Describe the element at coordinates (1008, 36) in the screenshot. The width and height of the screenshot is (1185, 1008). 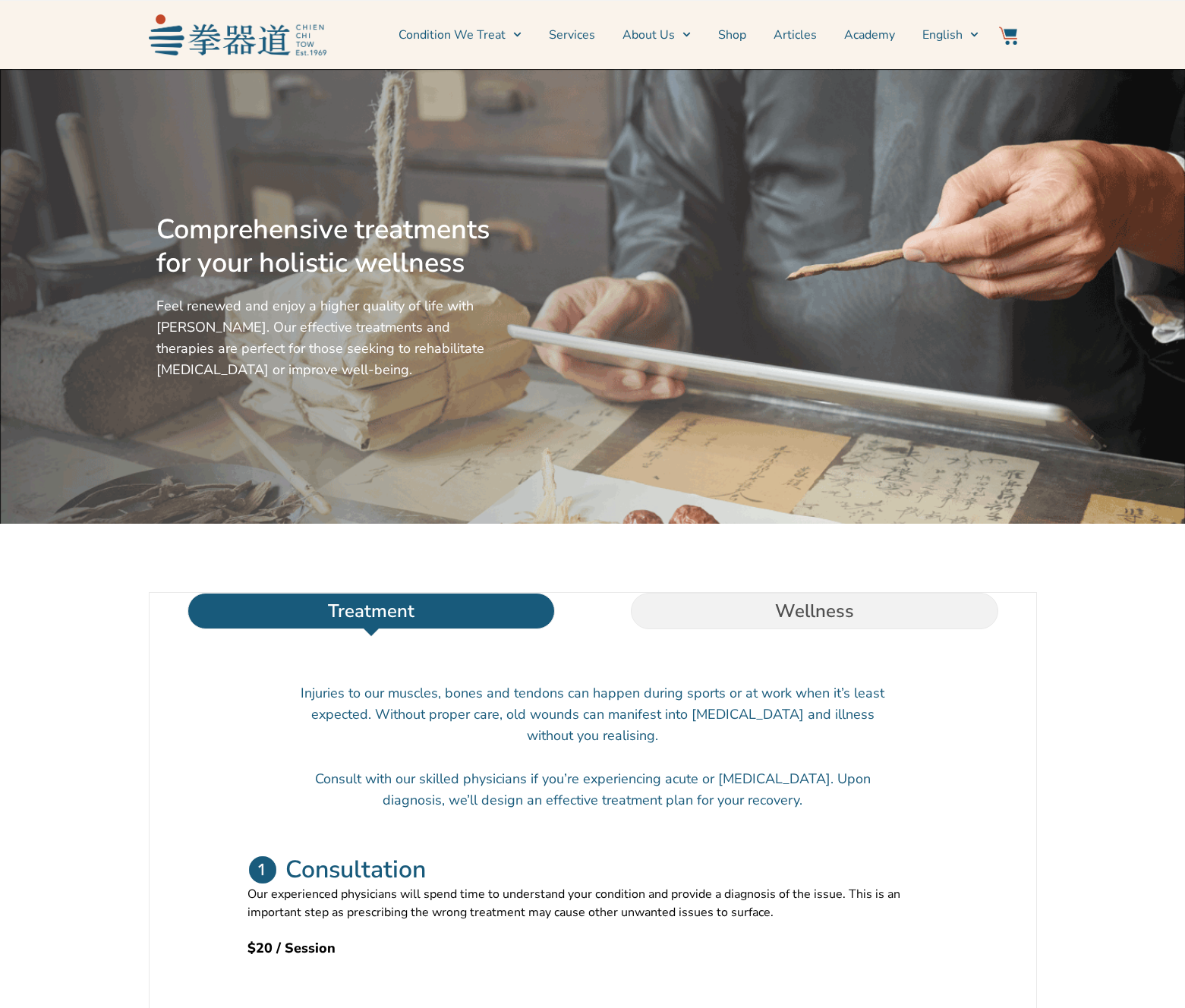
I see `img: Website Icon-03` at that location.